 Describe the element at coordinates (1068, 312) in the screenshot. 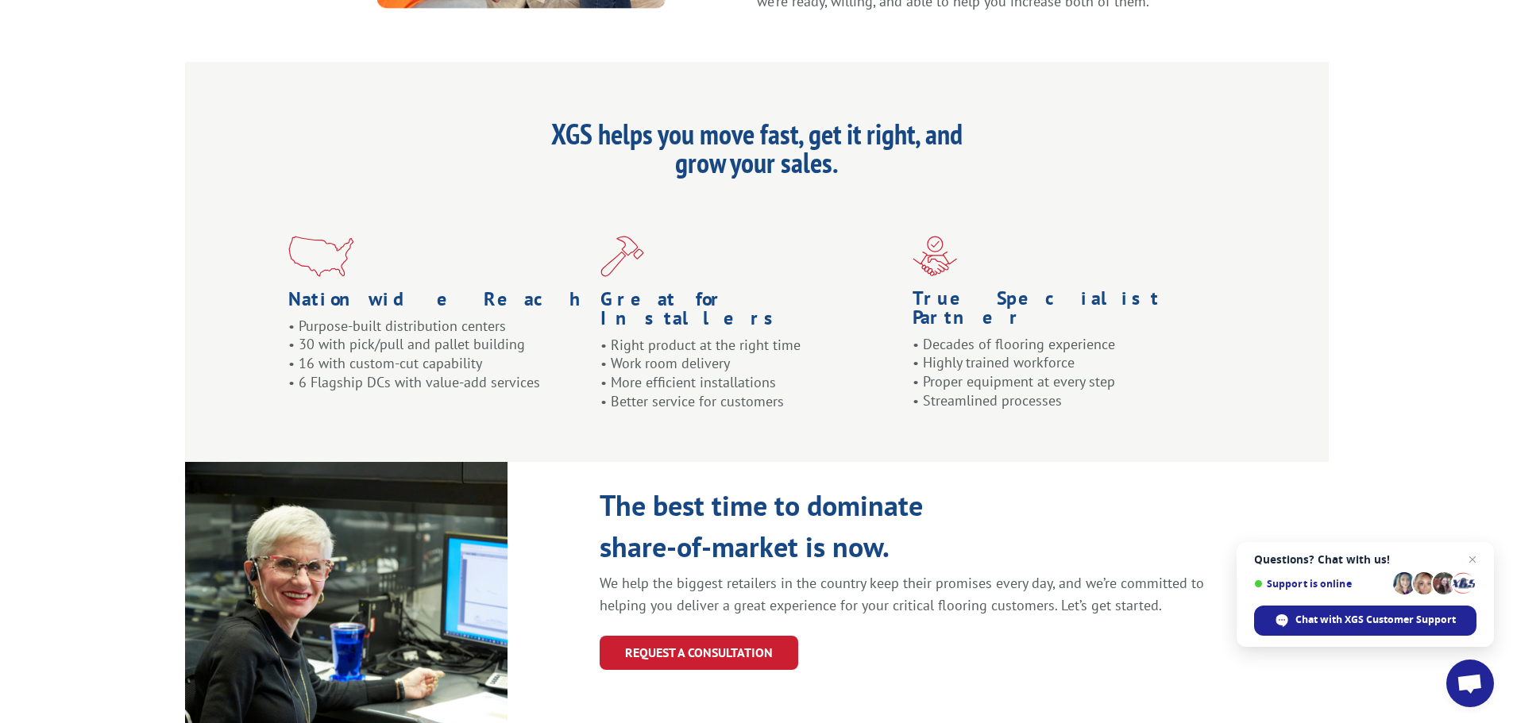

I see `h1: True Specialist Partner` at that location.